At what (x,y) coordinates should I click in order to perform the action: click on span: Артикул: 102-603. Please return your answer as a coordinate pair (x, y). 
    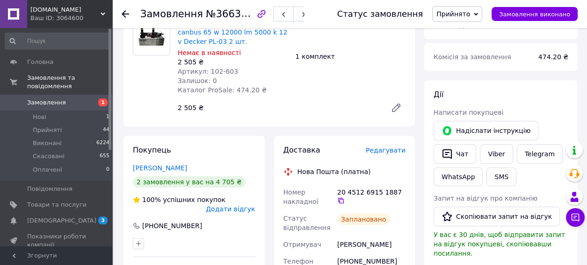
    Looking at the image, I should click on (208, 72).